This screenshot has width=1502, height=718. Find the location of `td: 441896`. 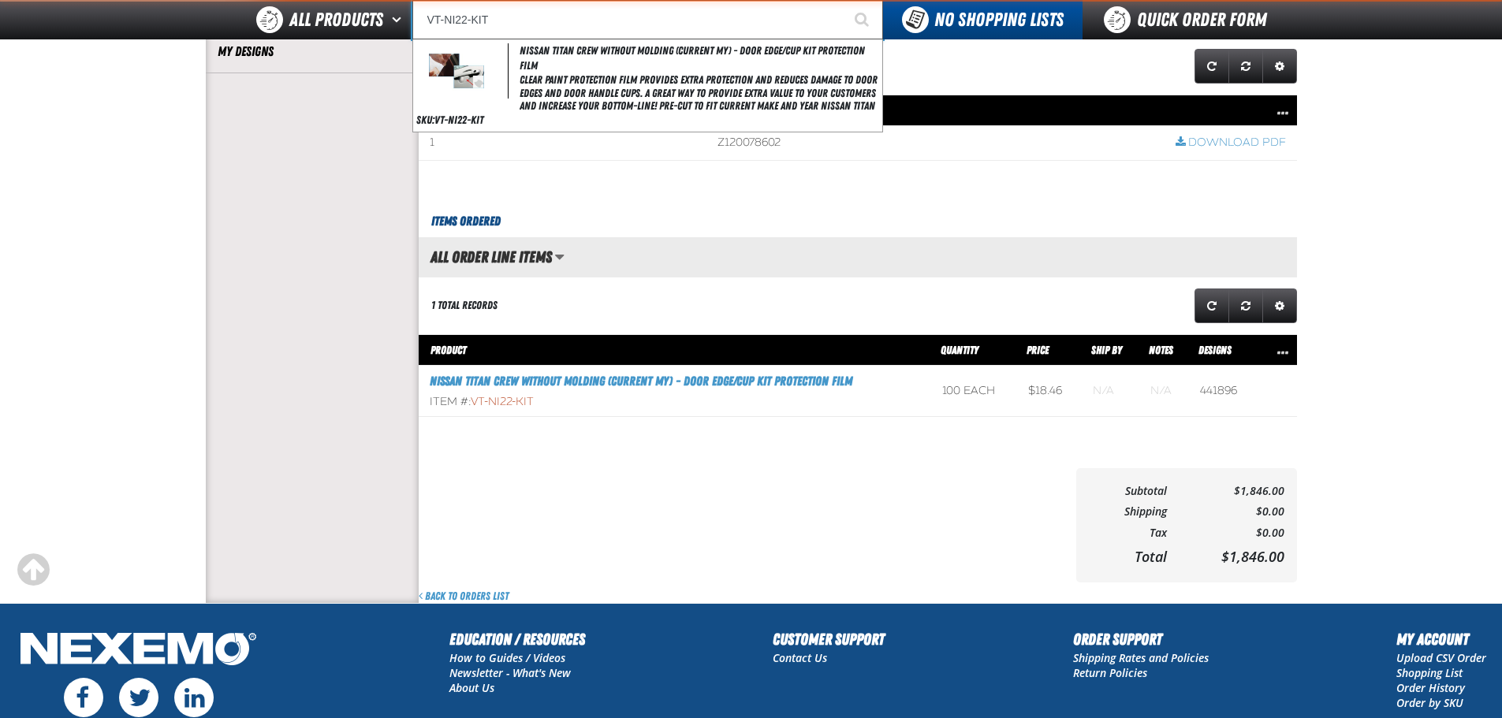

td: 441896 is located at coordinates (1223, 391).